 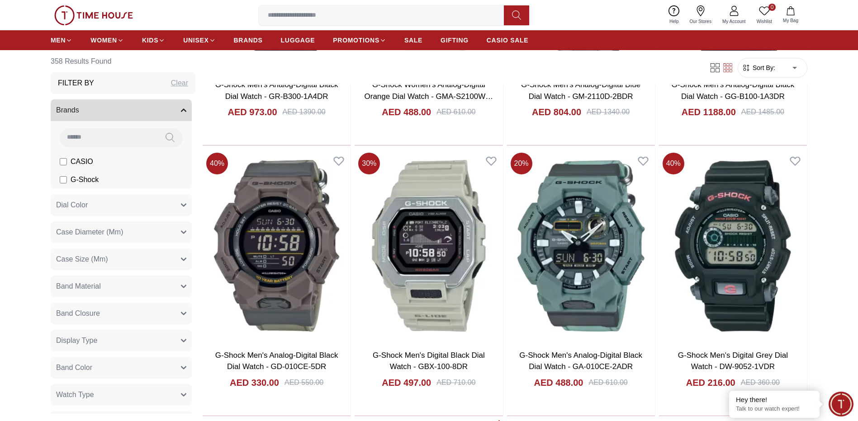 I want to click on span: PROMOTIONS, so click(x=356, y=40).